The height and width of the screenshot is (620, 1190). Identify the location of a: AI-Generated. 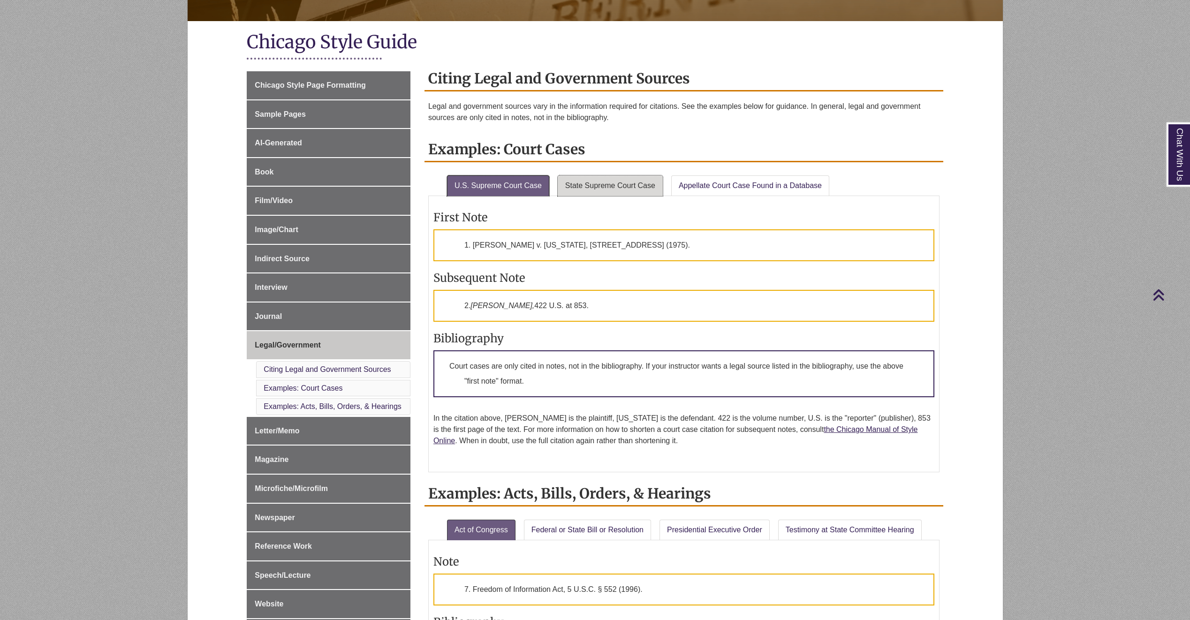
(328, 143).